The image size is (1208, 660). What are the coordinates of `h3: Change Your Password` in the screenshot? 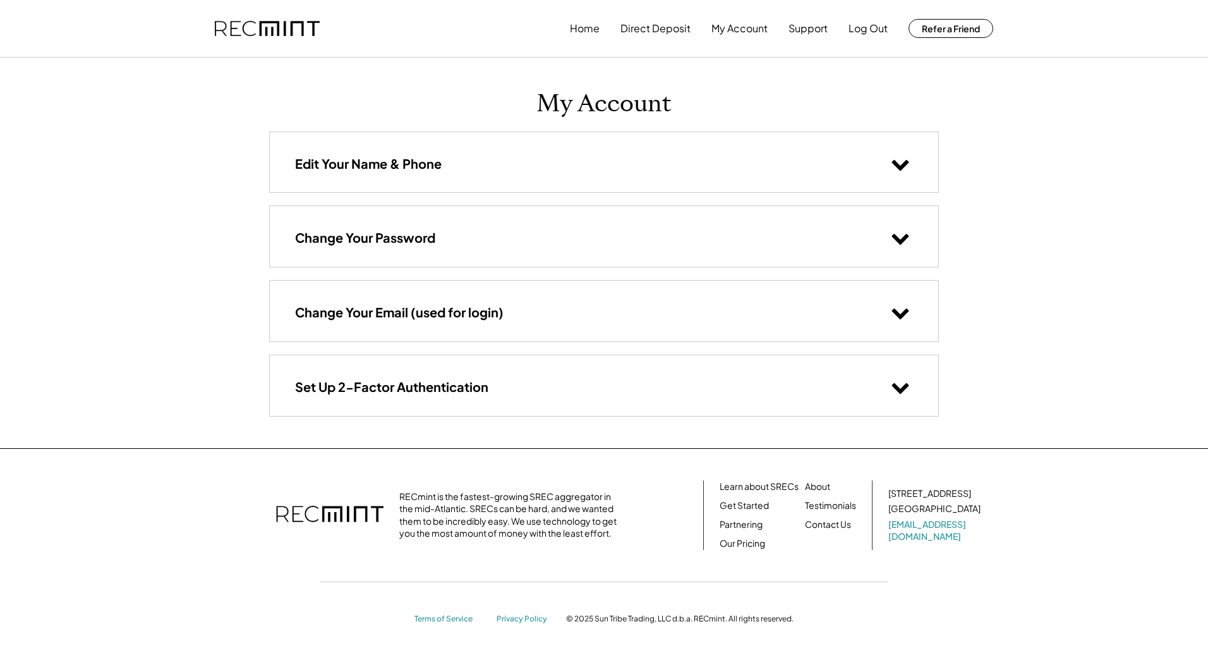 It's located at (365, 238).